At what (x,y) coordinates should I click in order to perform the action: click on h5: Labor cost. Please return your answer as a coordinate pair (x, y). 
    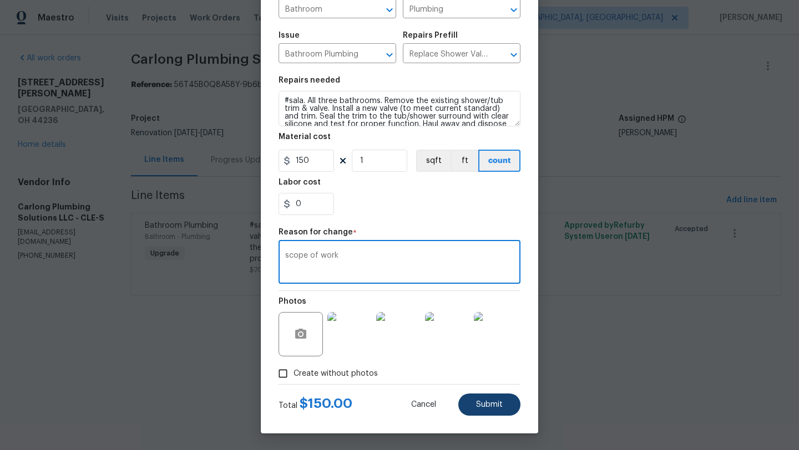
    Looking at the image, I should click on (300, 183).